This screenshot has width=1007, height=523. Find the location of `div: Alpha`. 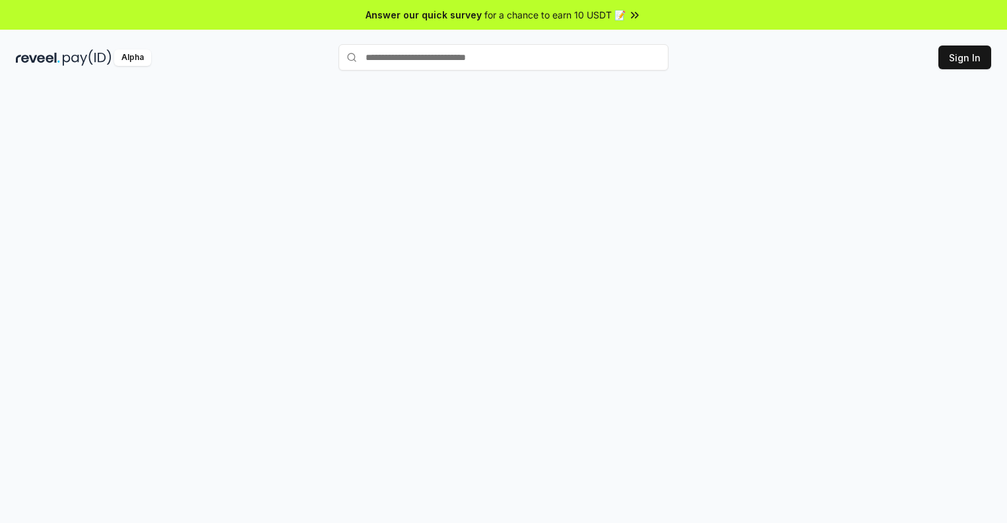

div: Alpha is located at coordinates (133, 57).